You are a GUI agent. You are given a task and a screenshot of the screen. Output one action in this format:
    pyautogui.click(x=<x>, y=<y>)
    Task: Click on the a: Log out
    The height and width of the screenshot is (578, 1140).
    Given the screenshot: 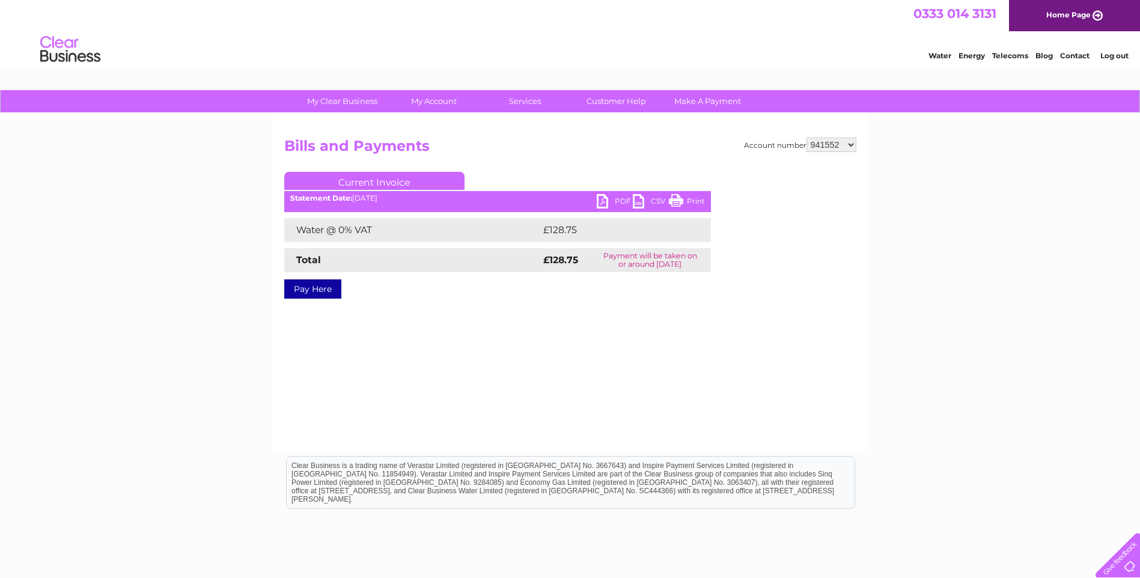 What is the action you would take?
    pyautogui.click(x=1114, y=55)
    